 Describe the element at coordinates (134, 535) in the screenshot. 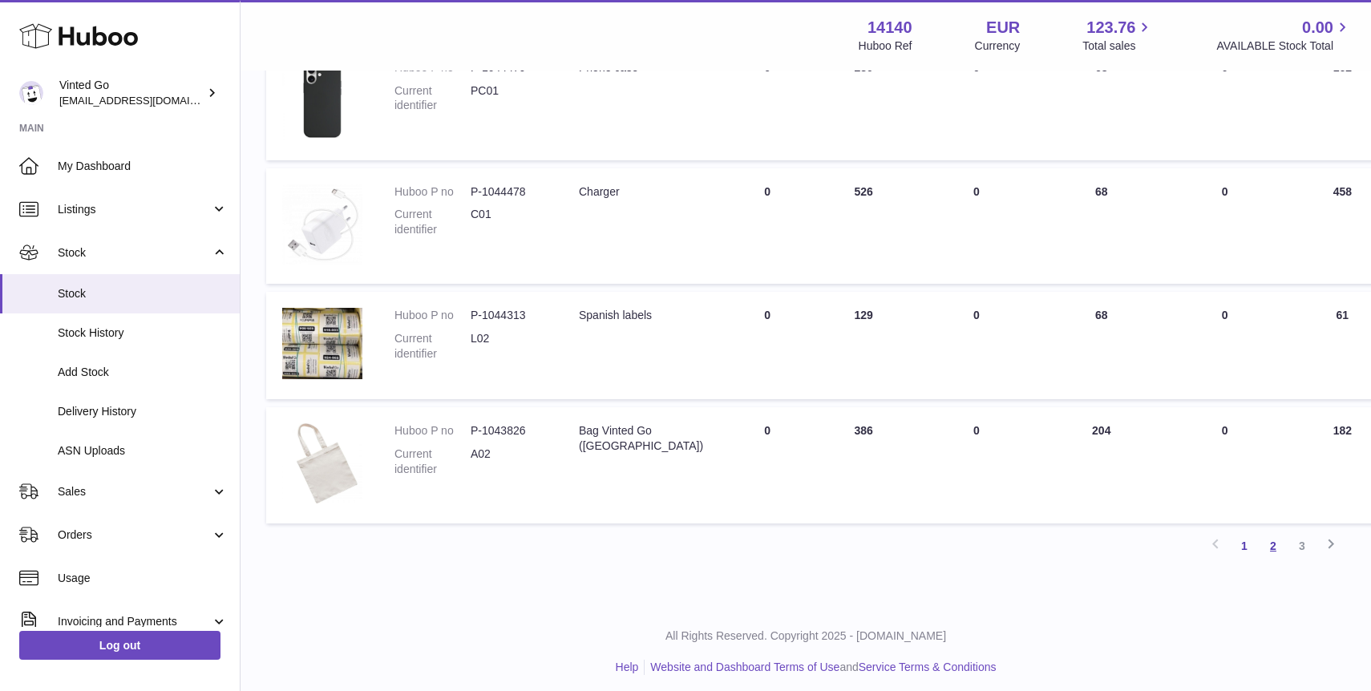

I see `span: Orders` at that location.